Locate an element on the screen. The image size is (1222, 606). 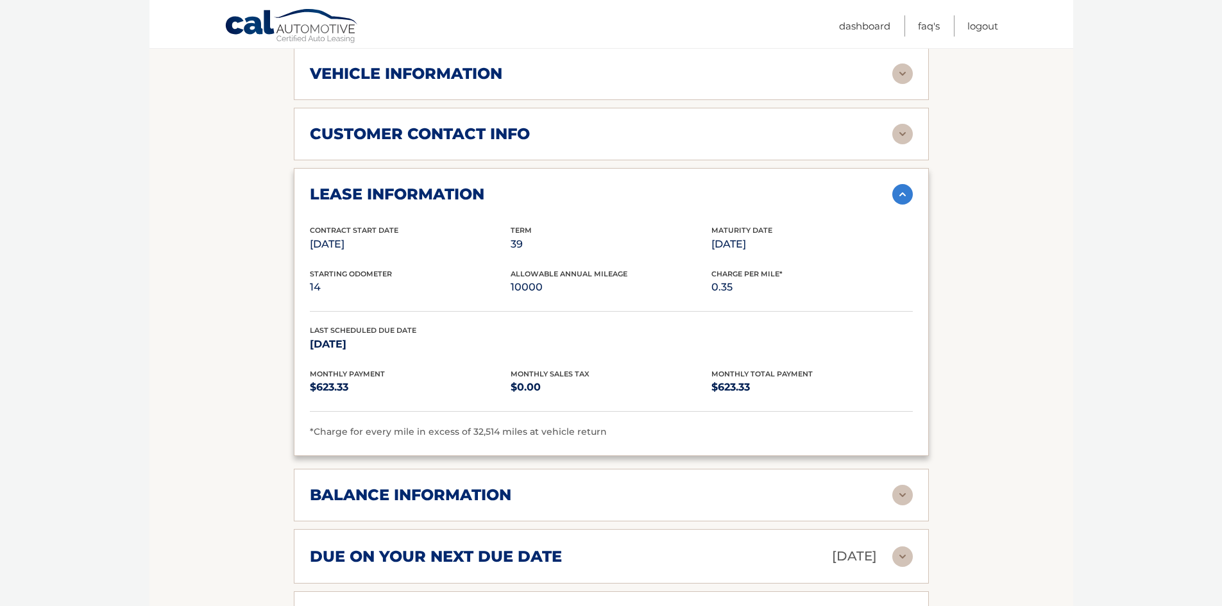
span: Maturity Date is located at coordinates (741, 230).